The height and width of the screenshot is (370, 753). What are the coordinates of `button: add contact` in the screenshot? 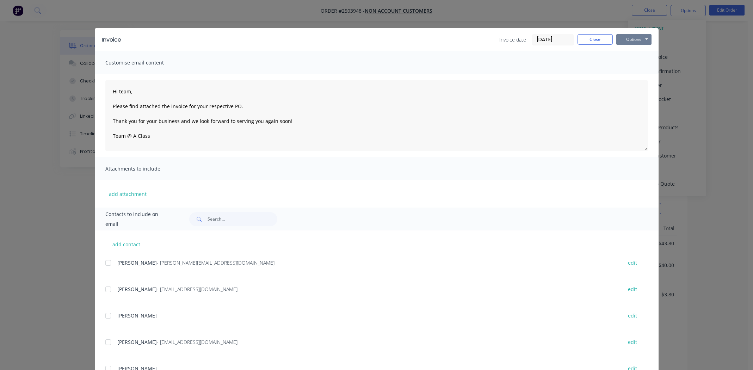 It's located at (127, 244).